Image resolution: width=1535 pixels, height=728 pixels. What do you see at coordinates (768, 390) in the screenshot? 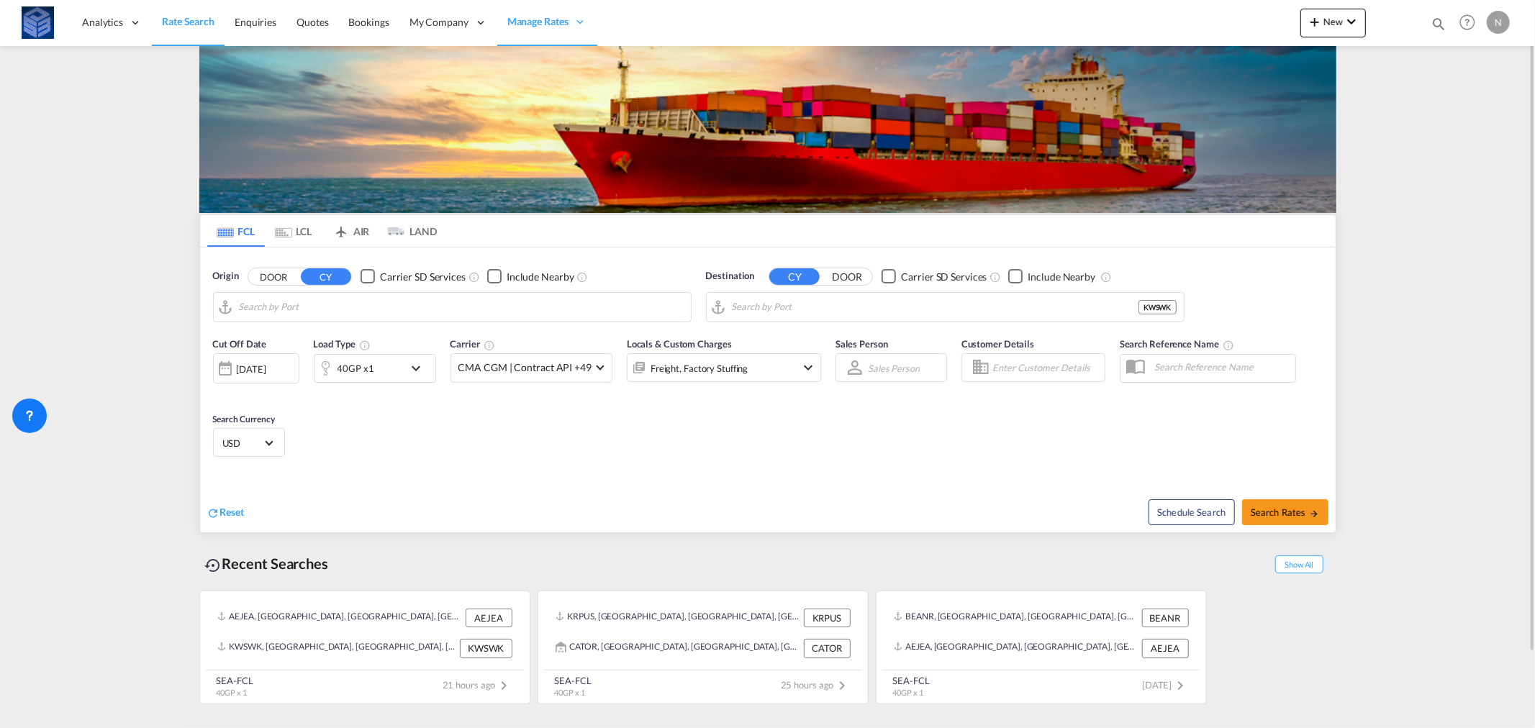
I see `div: Origin DOOR CY Checkbox No InkUnchecked: Search for CY (Container Yard) services for all selected...` at bounding box center [768, 390].